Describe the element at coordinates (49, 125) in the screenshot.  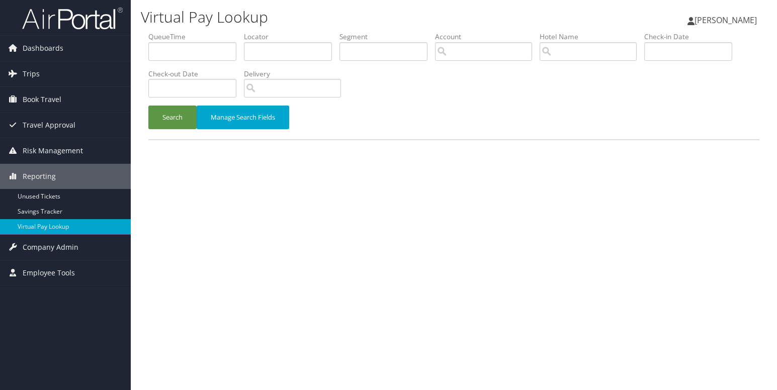
I see `span: Travel Approval` at that location.